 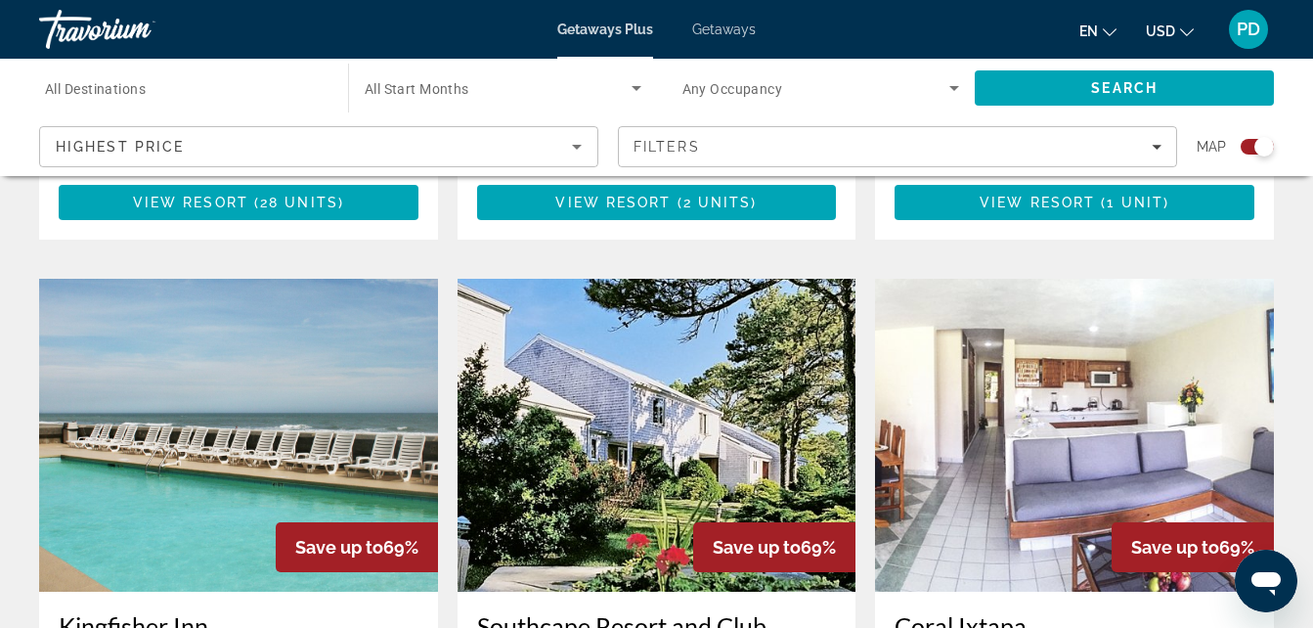 What do you see at coordinates (1248, 29) in the screenshot?
I see `button: User Menu` at bounding box center [1248, 29].